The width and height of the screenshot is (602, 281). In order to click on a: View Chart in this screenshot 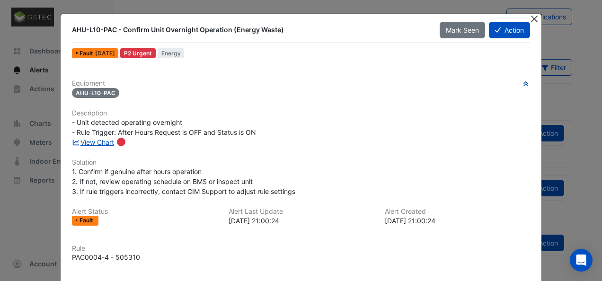, I will do `click(93, 142)`.